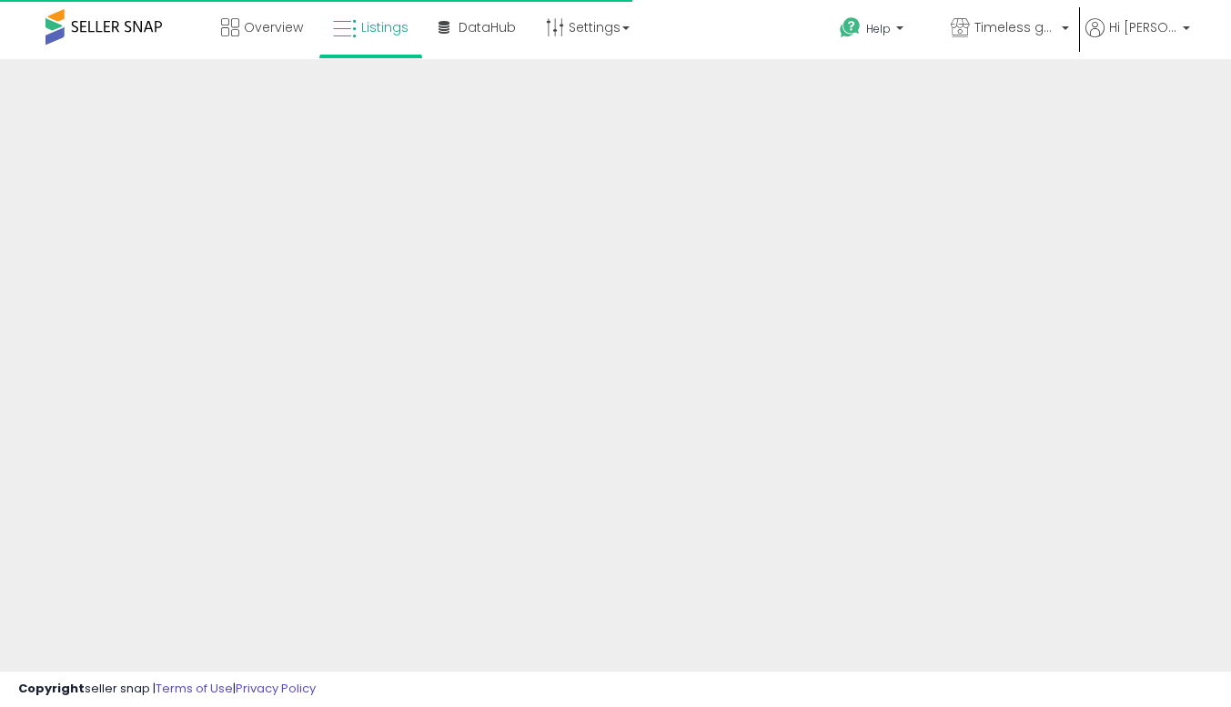 This screenshot has width=1231, height=707. Describe the element at coordinates (1015, 27) in the screenshot. I see `span: Timeless goods` at that location.